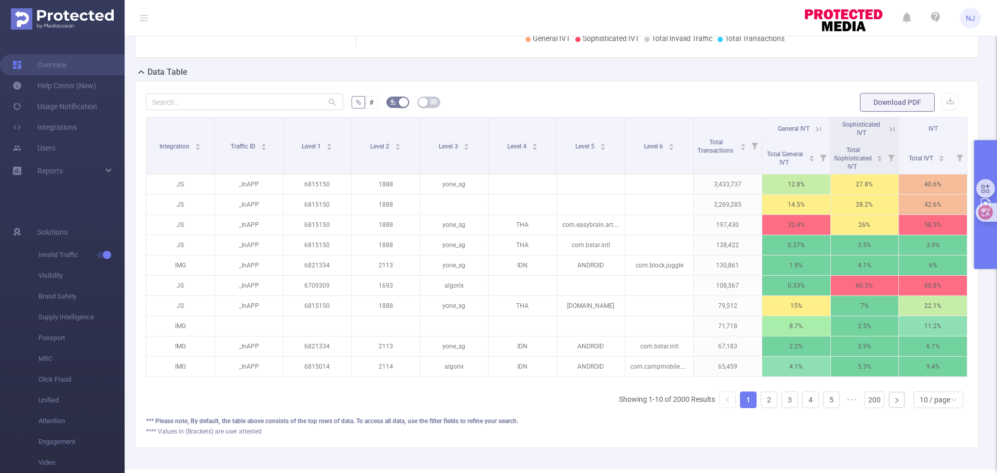  What do you see at coordinates (970, 18) in the screenshot?
I see `span: NJ` at bounding box center [970, 18].